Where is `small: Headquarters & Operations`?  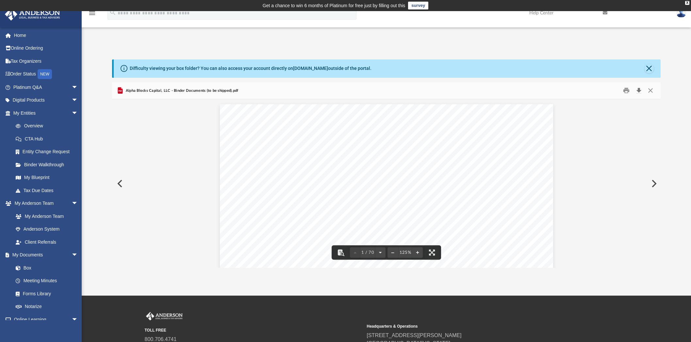
small: Headquarters & Operations is located at coordinates (476, 327).